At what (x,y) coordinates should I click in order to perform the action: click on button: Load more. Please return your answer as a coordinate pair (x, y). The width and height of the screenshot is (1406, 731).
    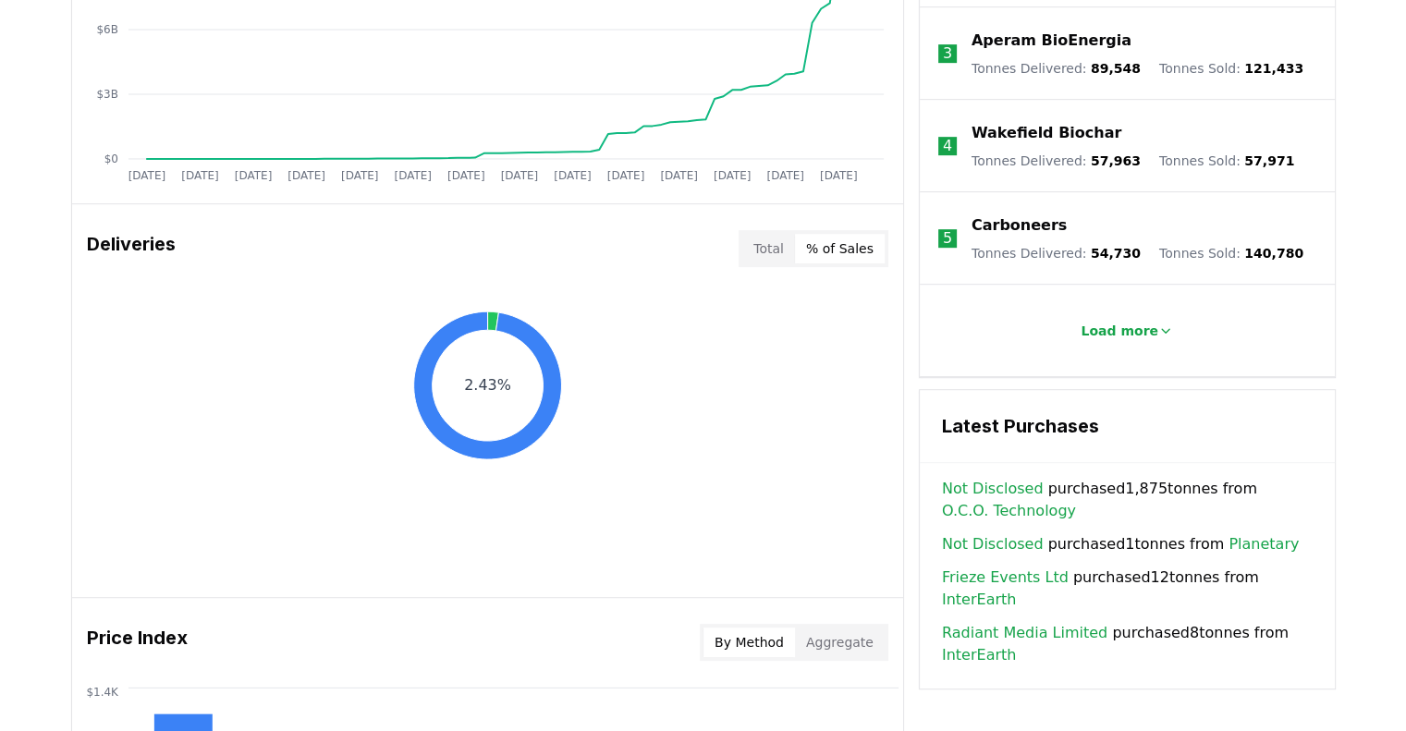
    Looking at the image, I should click on (1127, 331).